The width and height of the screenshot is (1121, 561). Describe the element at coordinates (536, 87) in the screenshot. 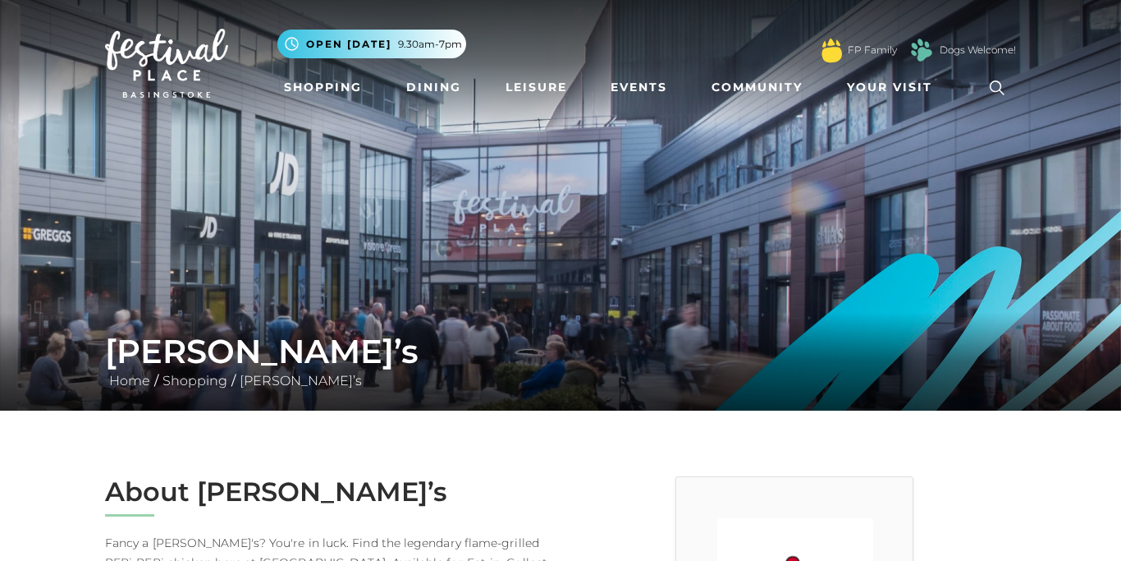

I see `a: Leisure` at that location.